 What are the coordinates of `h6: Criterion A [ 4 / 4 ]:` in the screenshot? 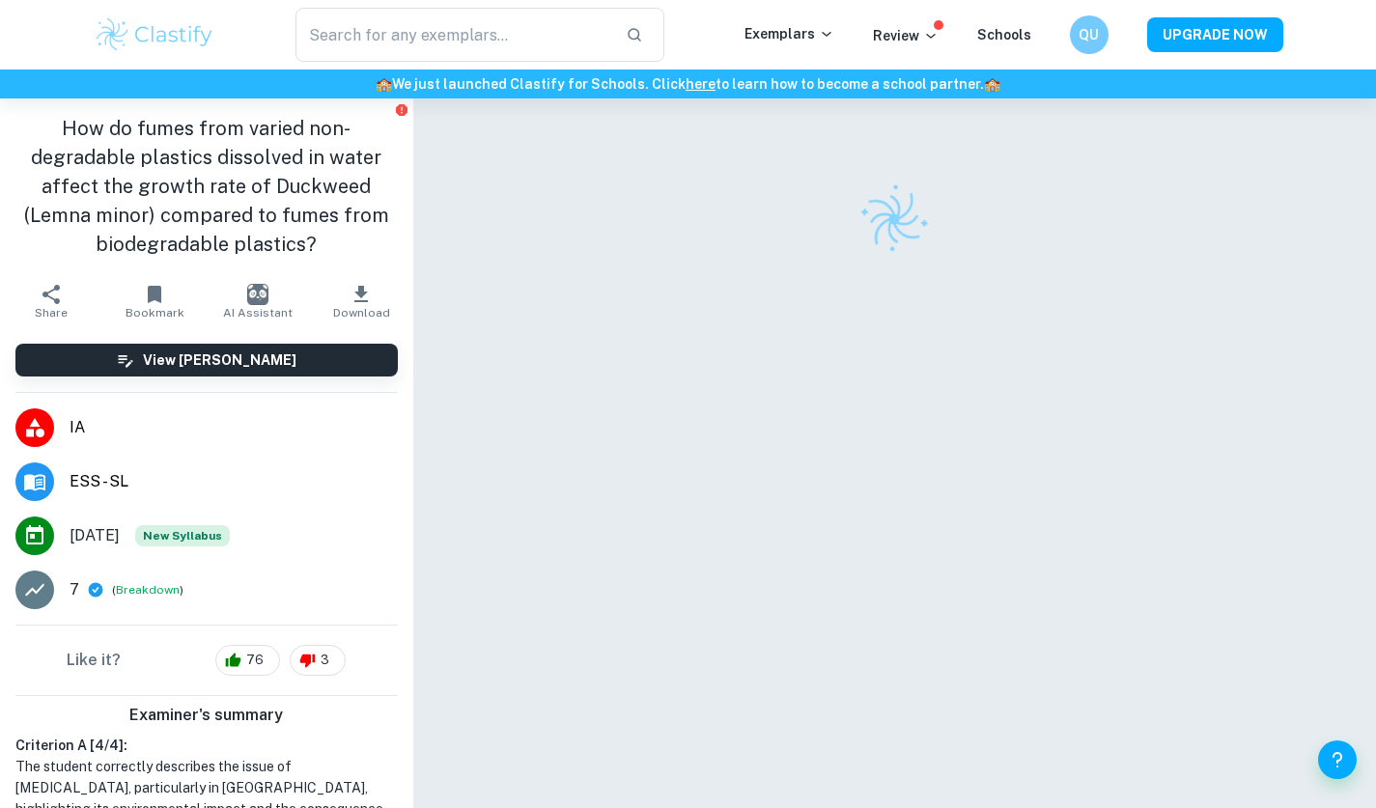 It's located at (207, 745).